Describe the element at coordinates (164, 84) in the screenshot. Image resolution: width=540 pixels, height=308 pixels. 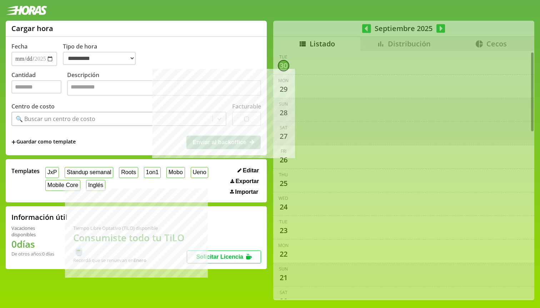
I see `label: Descripción` at that location.